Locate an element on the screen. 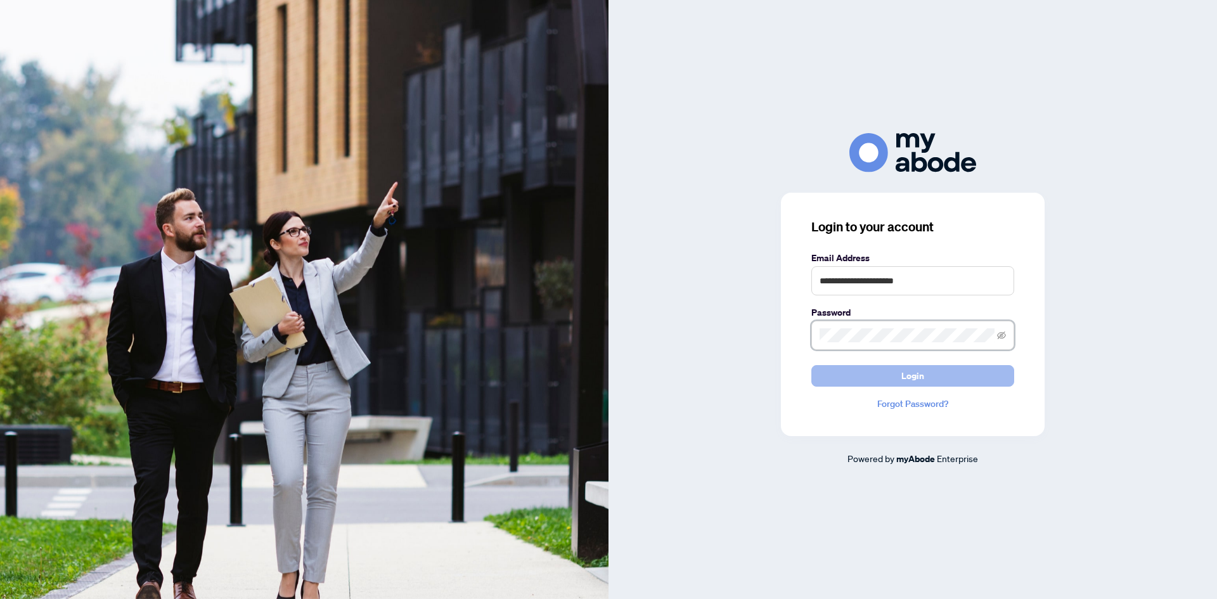  h3: Login to your account is located at coordinates (913, 227).